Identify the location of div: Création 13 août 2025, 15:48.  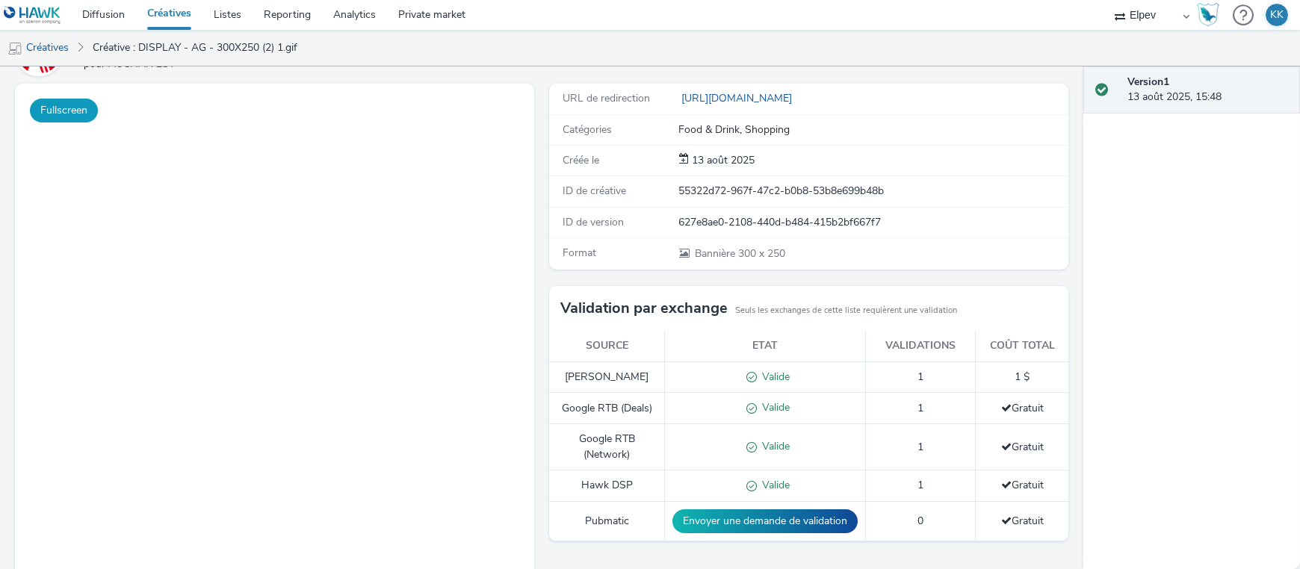
(722, 161).